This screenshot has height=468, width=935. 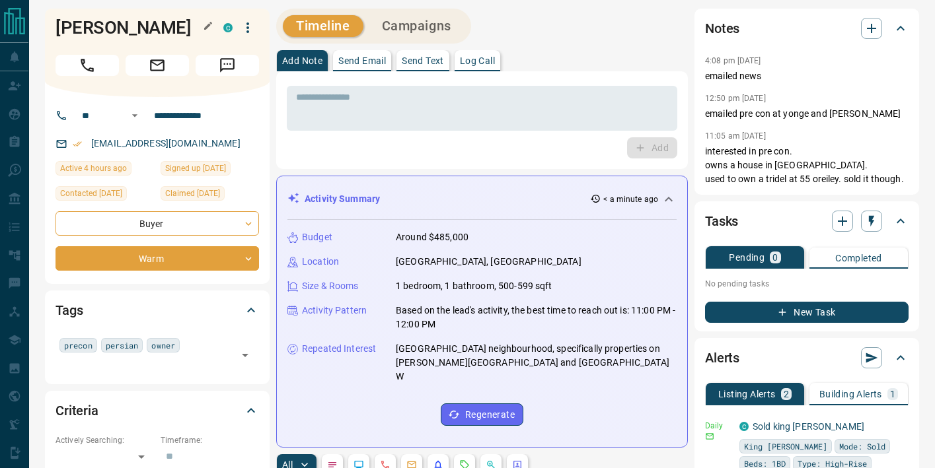 I want to click on p: 1, so click(x=892, y=394).